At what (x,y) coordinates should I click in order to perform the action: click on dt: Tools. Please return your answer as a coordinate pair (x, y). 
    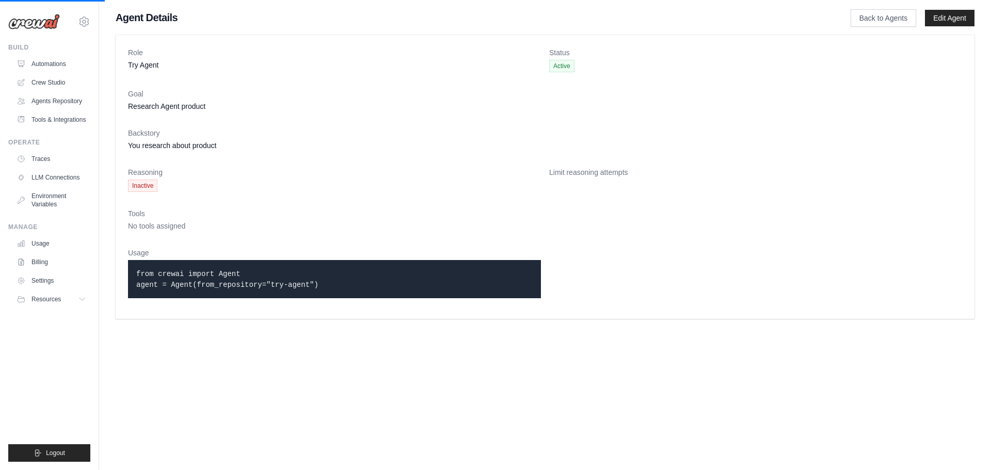
    Looking at the image, I should click on (545, 214).